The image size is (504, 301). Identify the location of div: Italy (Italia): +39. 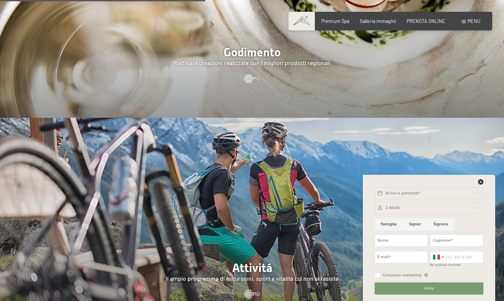
(438, 257).